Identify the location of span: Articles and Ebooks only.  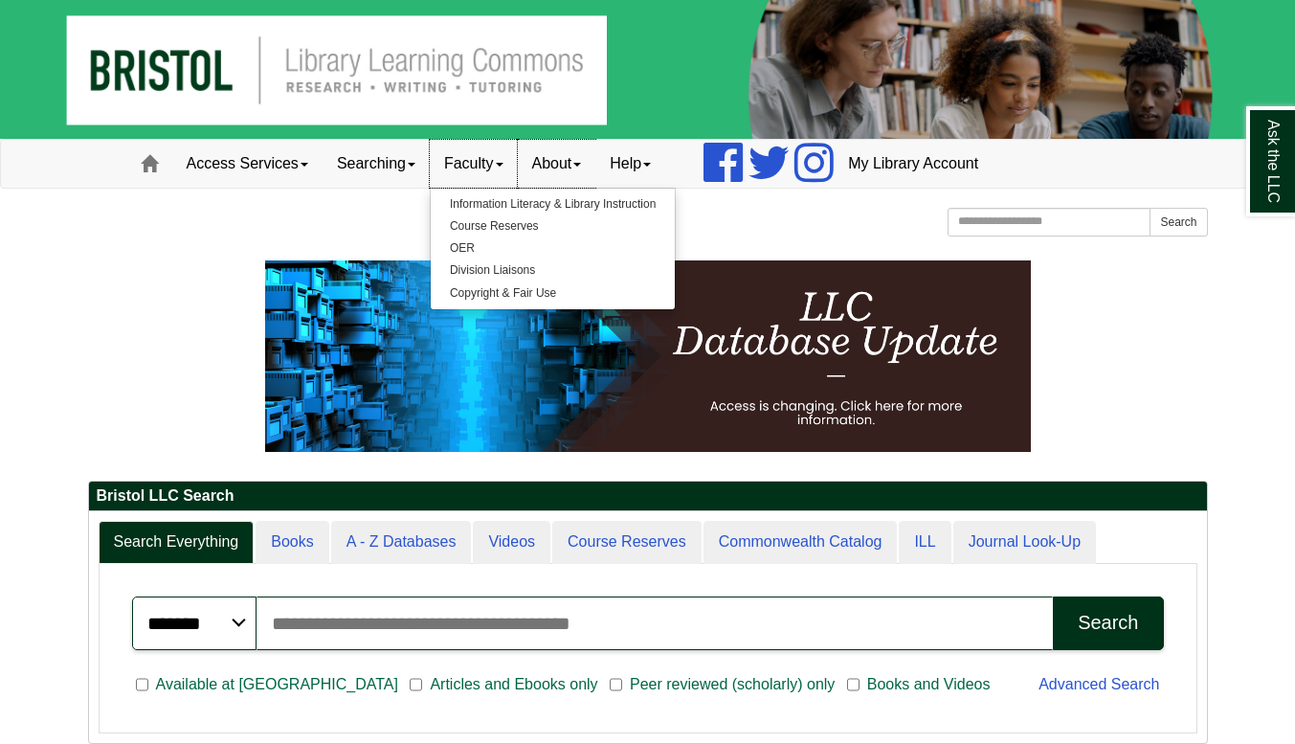
(513, 685).